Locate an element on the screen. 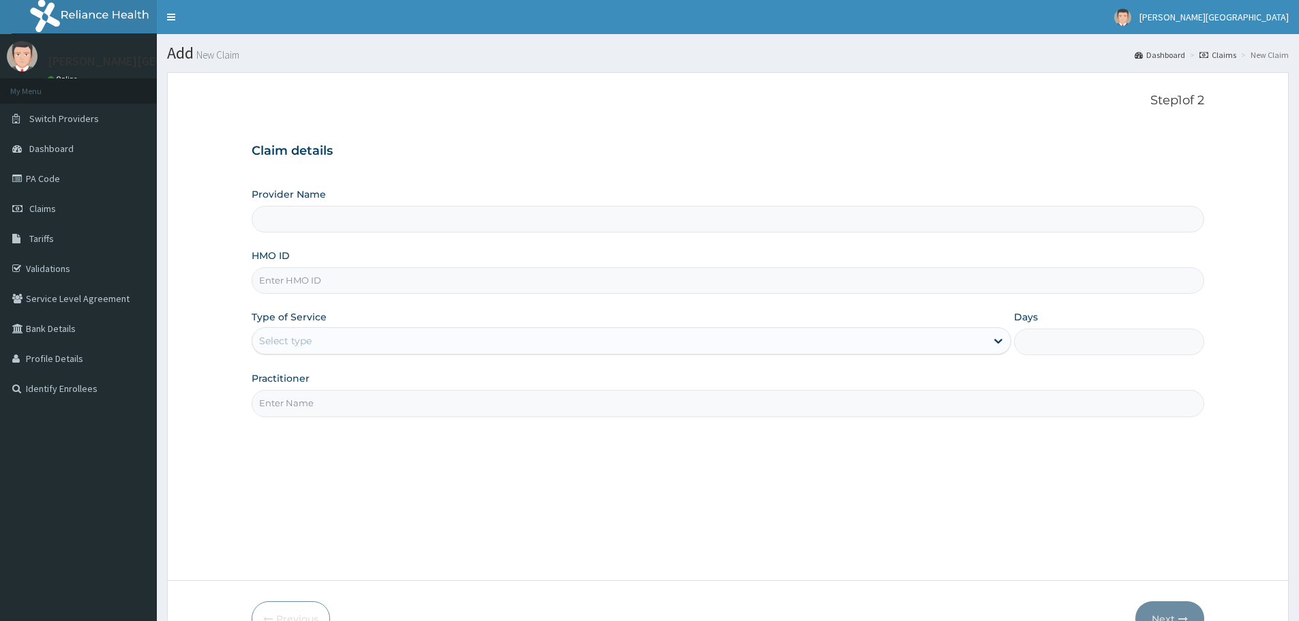  label: Days is located at coordinates (1026, 317).